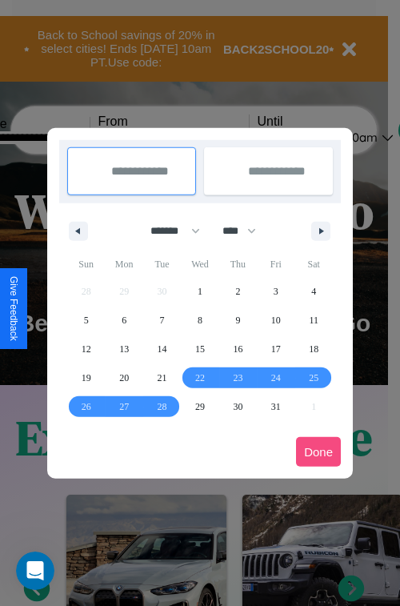 Image resolution: width=400 pixels, height=606 pixels. Describe the element at coordinates (200, 349) in the screenshot. I see `span: 15` at that location.